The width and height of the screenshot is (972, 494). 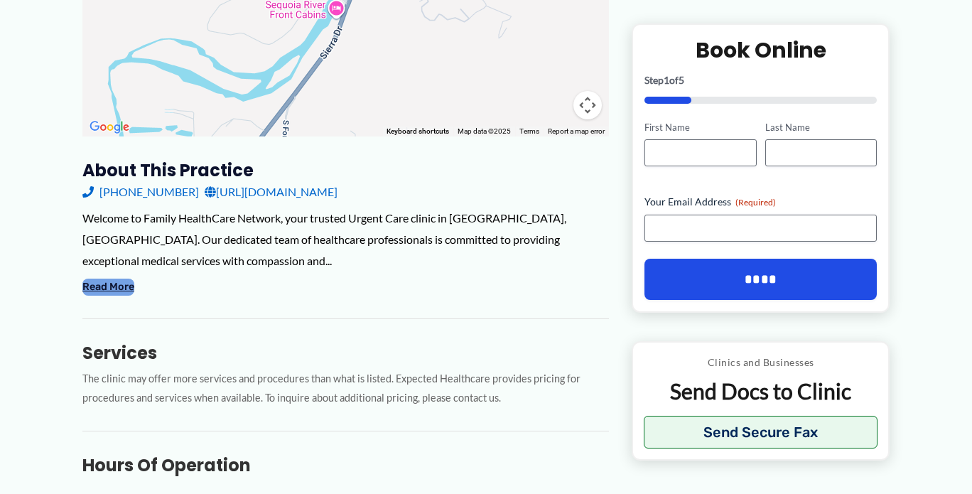 What do you see at coordinates (109, 127) in the screenshot?
I see `a: Open this area in Google Maps (opens a new window)` at bounding box center [109, 127].